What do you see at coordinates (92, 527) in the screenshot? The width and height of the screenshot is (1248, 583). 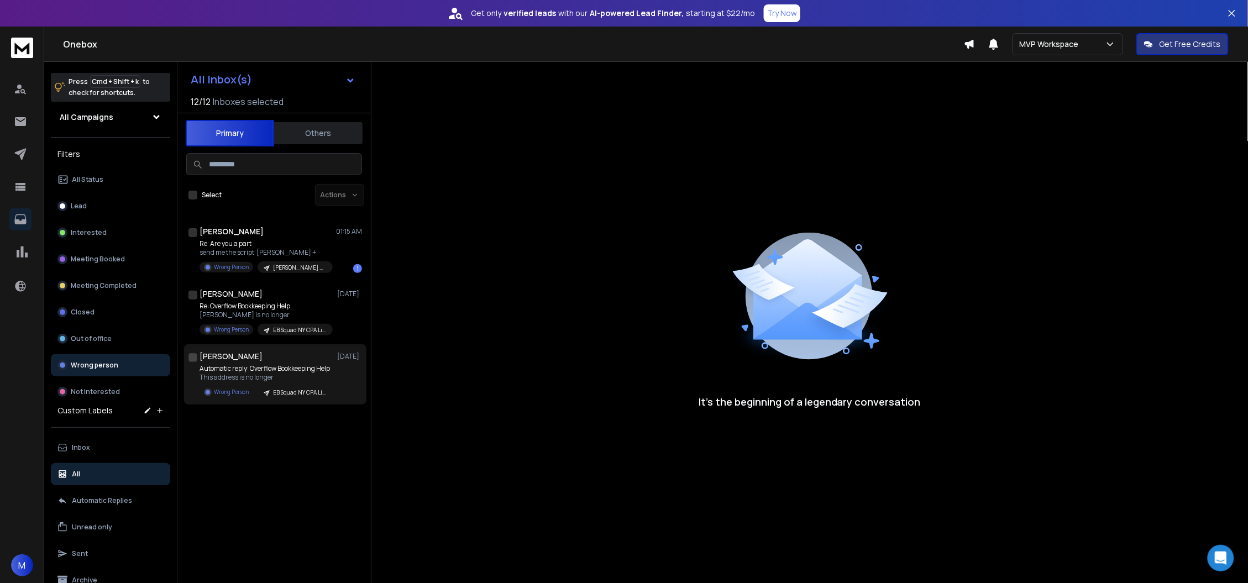 I see `p: Unread only` at bounding box center [92, 527].